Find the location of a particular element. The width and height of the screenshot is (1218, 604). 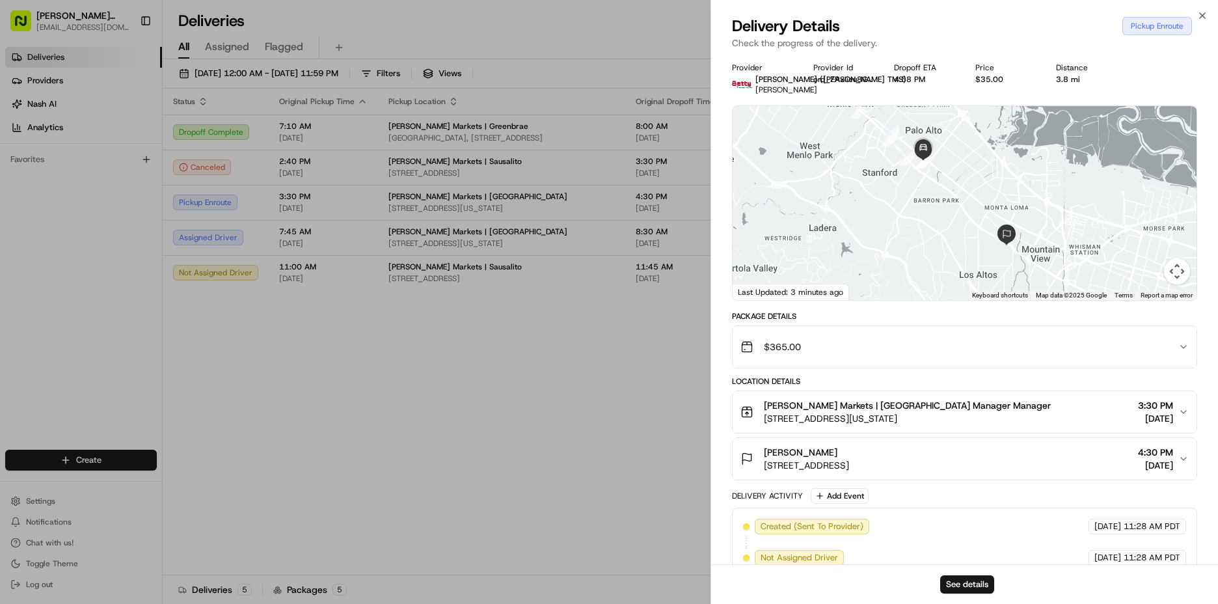

div: Start new chat is located at coordinates (136, 131).